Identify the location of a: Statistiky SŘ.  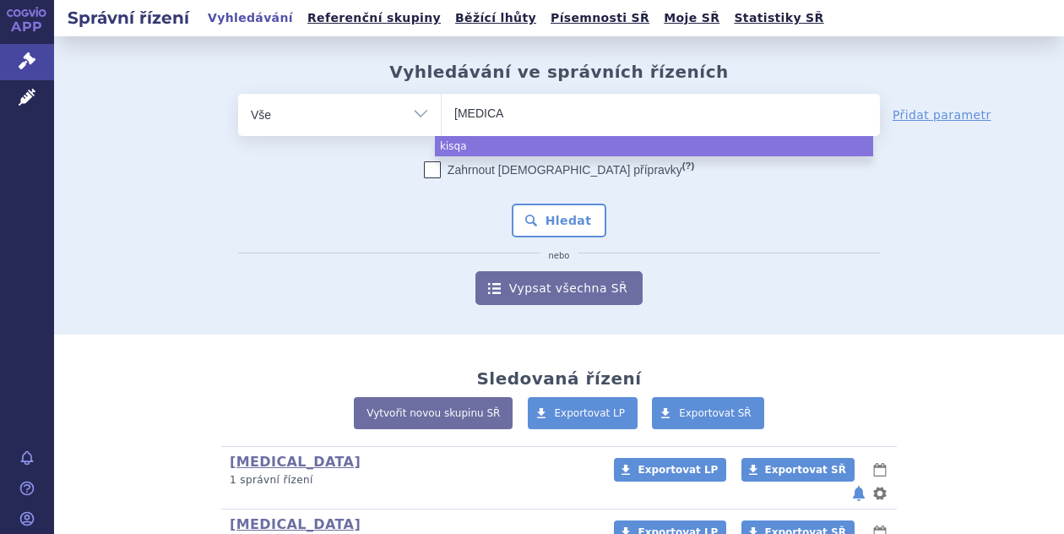
(778, 18).